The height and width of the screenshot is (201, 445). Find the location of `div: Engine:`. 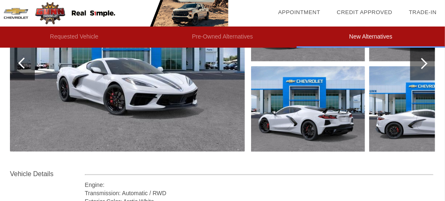

div: Engine: is located at coordinates (259, 185).